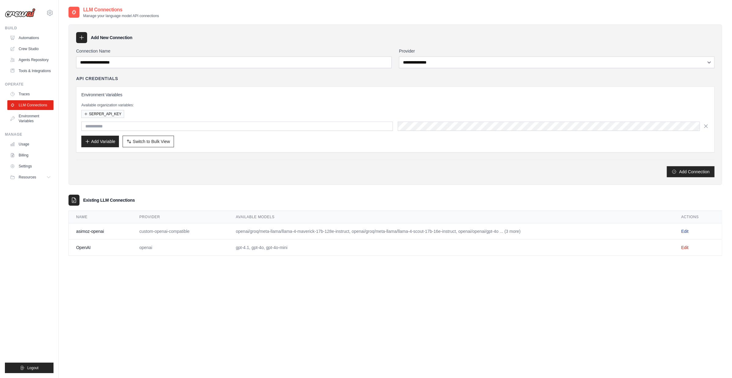  I want to click on label: Connection Name, so click(234, 51).